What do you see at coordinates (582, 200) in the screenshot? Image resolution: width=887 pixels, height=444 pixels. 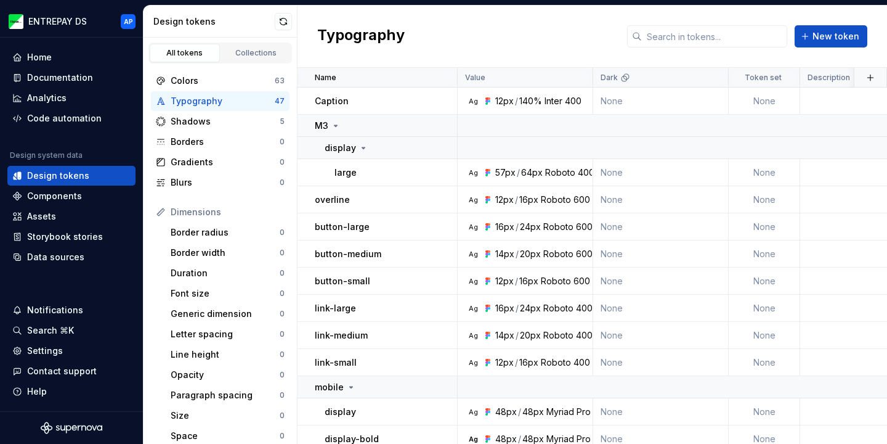 I see `div: 600` at bounding box center [582, 200].